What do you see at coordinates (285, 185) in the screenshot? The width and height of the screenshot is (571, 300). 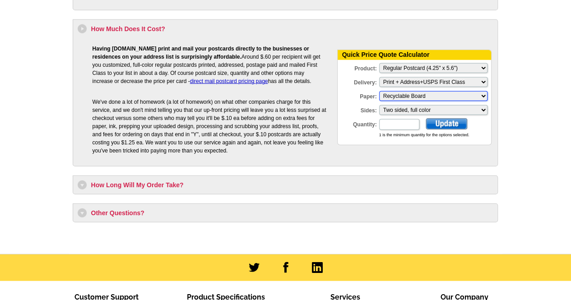 I see `h3: How Long Will My Order Take?` at bounding box center [285, 185].